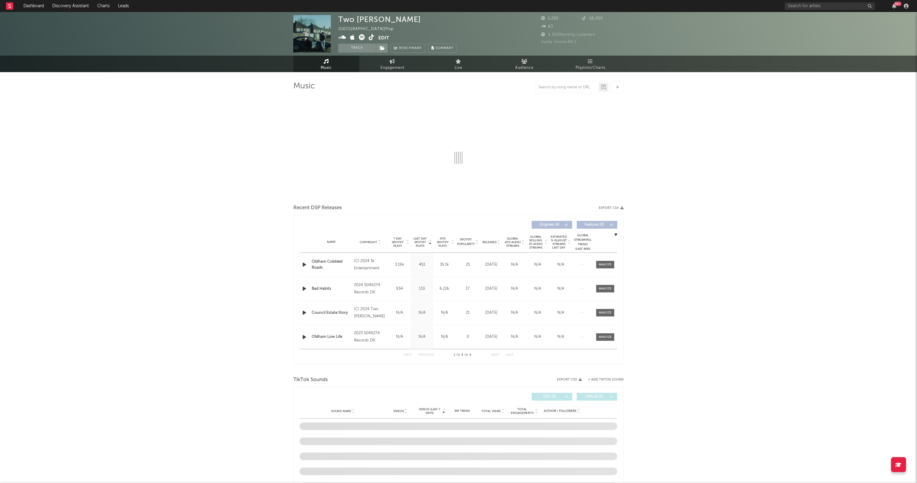  I want to click on input: Search by song name or URL, so click(567, 87).